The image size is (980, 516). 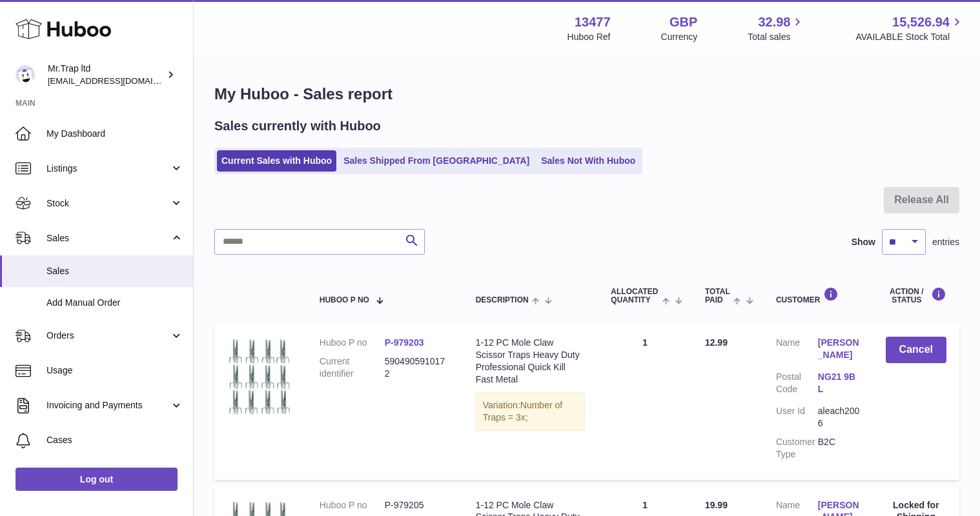 I want to click on dt: User Id, so click(x=796, y=418).